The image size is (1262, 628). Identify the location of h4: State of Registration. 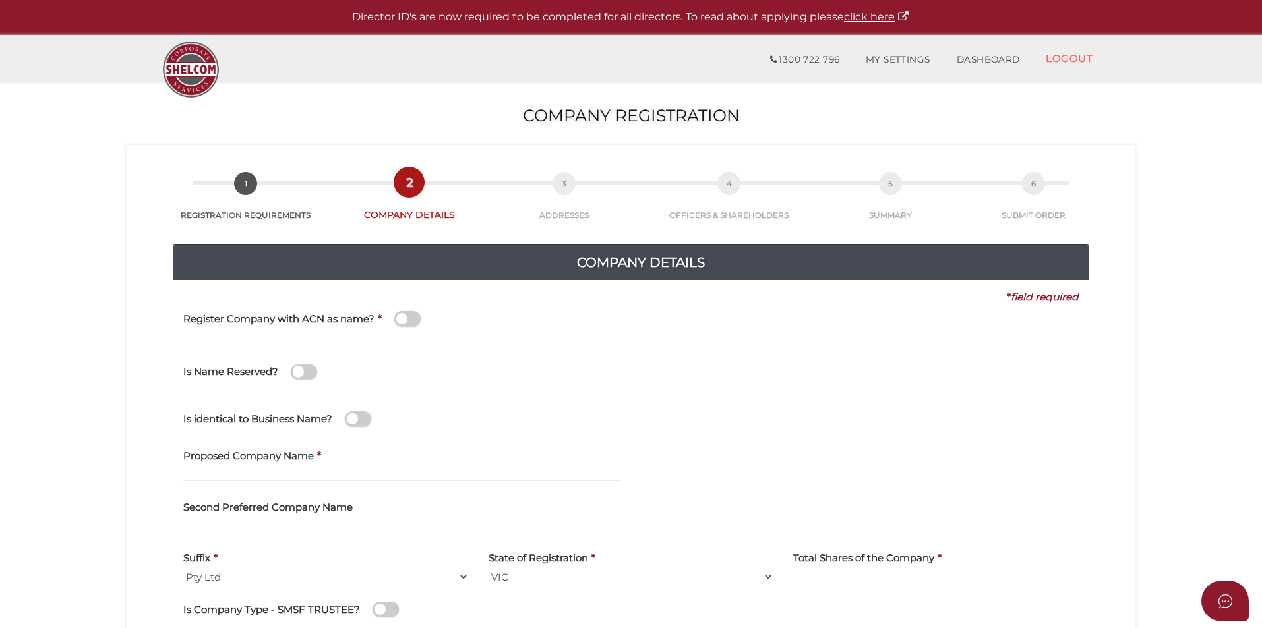
(538, 558).